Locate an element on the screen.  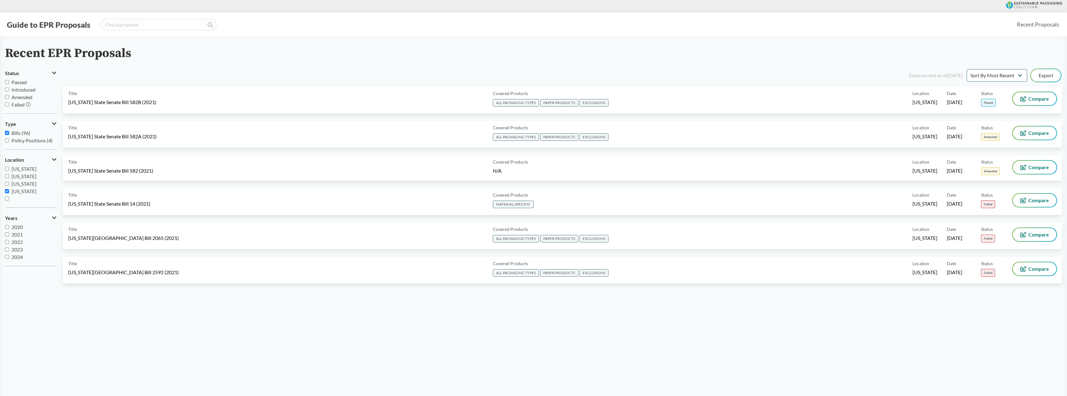
button: Location is located at coordinates (31, 160).